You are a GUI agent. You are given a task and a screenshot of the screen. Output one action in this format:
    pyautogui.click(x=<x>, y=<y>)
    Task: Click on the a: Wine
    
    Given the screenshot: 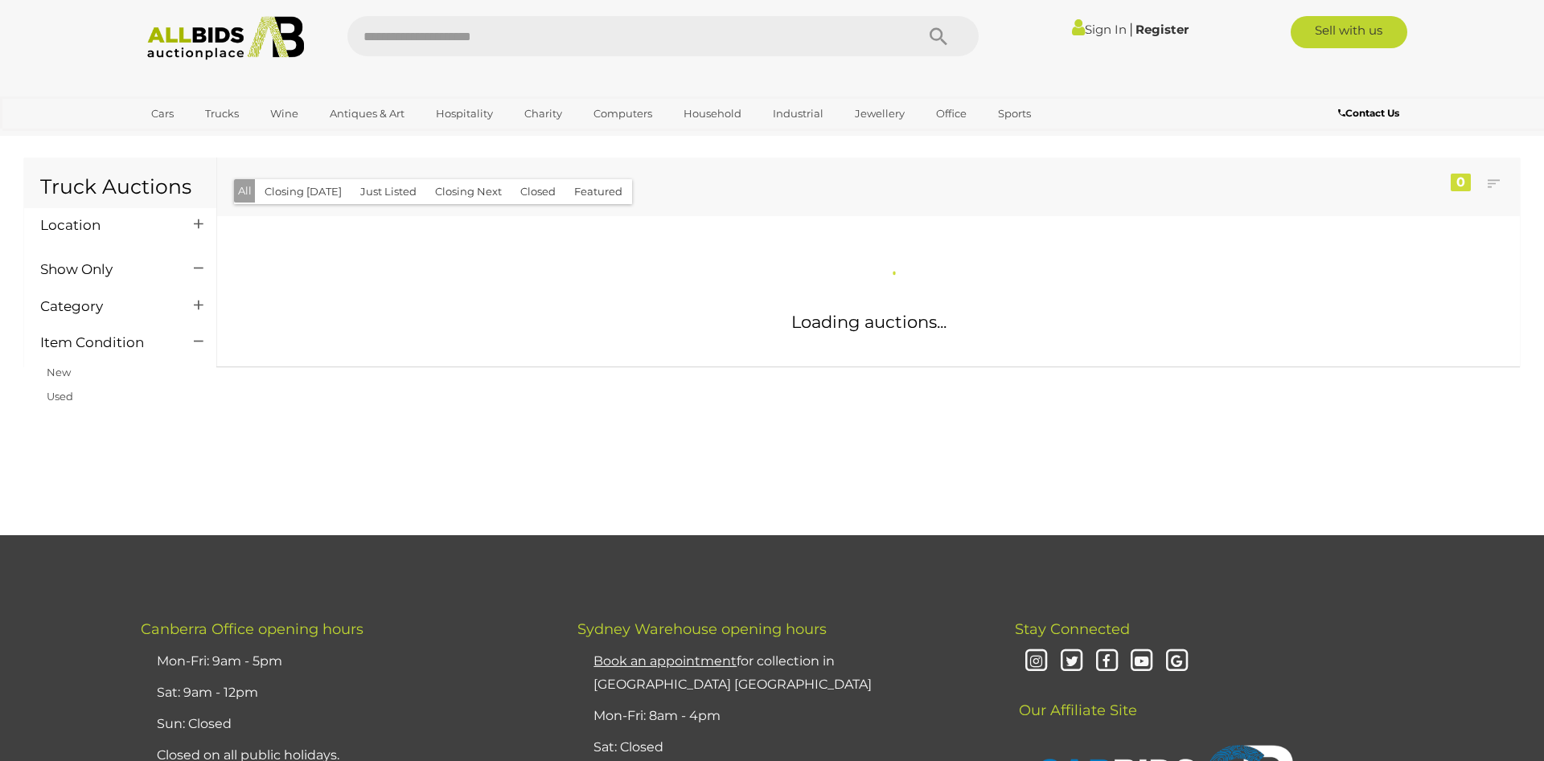 What is the action you would take?
    pyautogui.click(x=284, y=113)
    